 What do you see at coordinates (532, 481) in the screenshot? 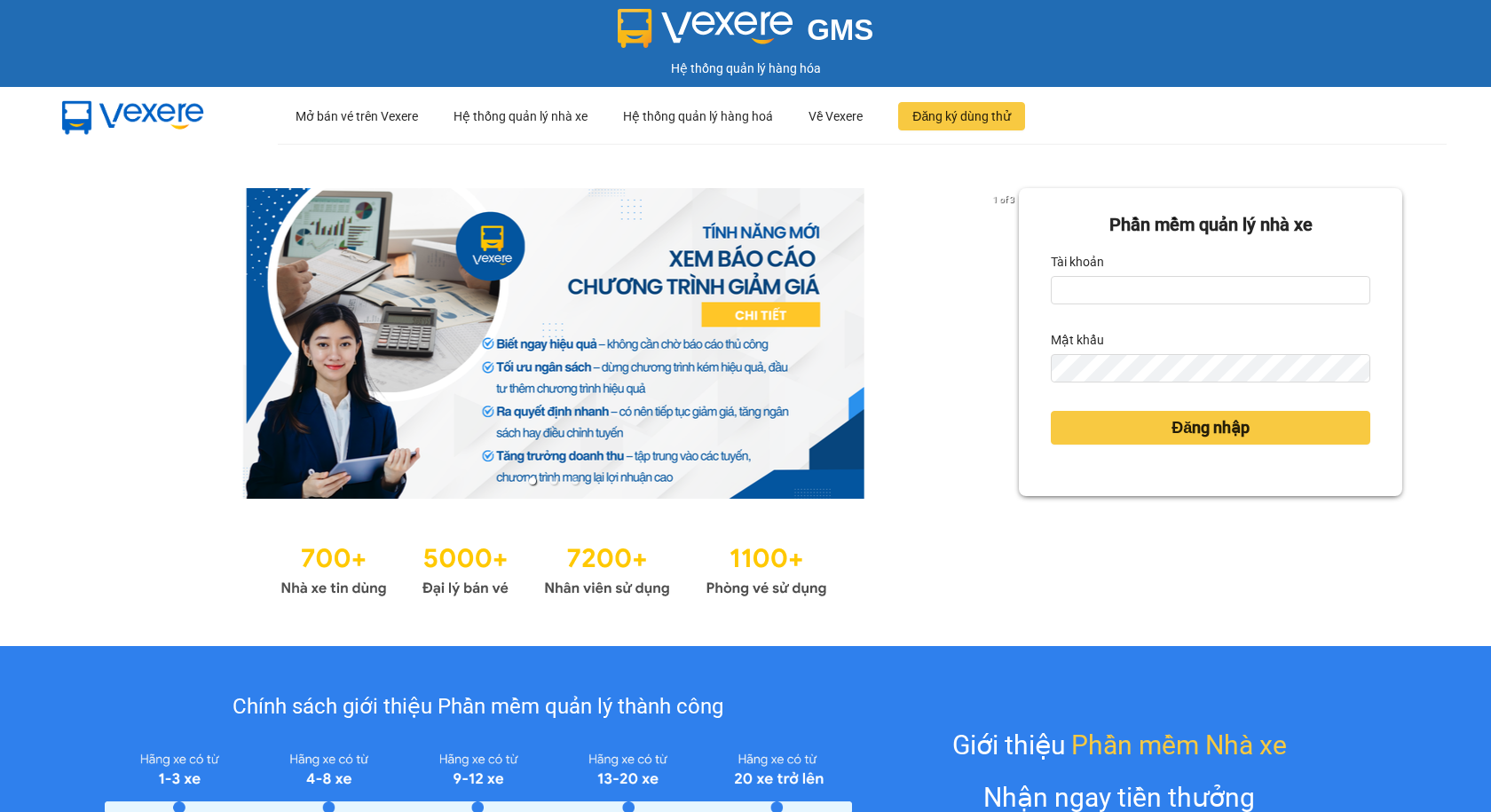
I see `li: slide item 1` at bounding box center [532, 481].